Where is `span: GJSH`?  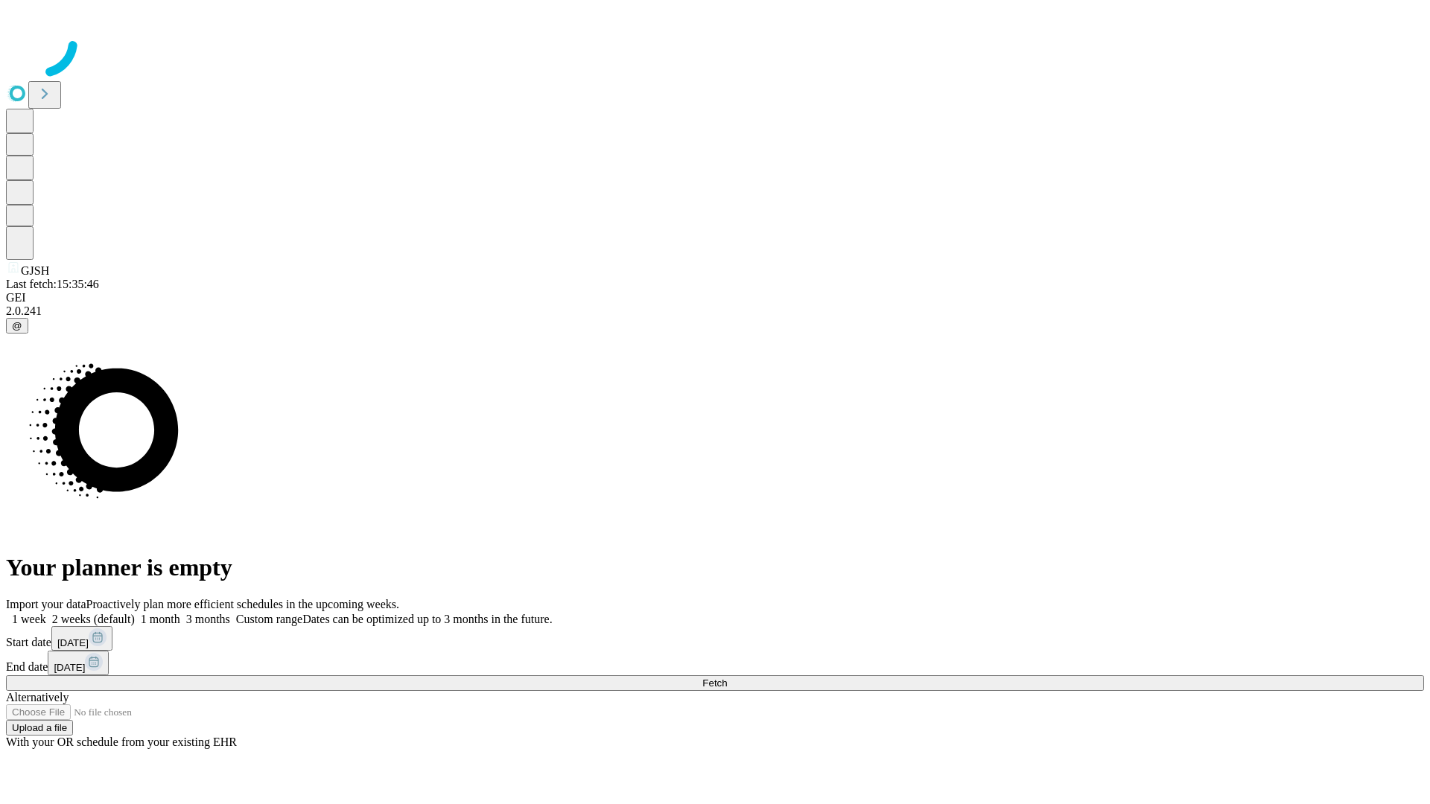 span: GJSH is located at coordinates (35, 270).